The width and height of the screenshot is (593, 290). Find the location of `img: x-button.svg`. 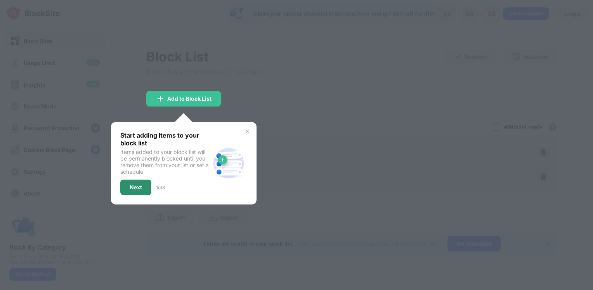

img: x-button.svg is located at coordinates (247, 131).